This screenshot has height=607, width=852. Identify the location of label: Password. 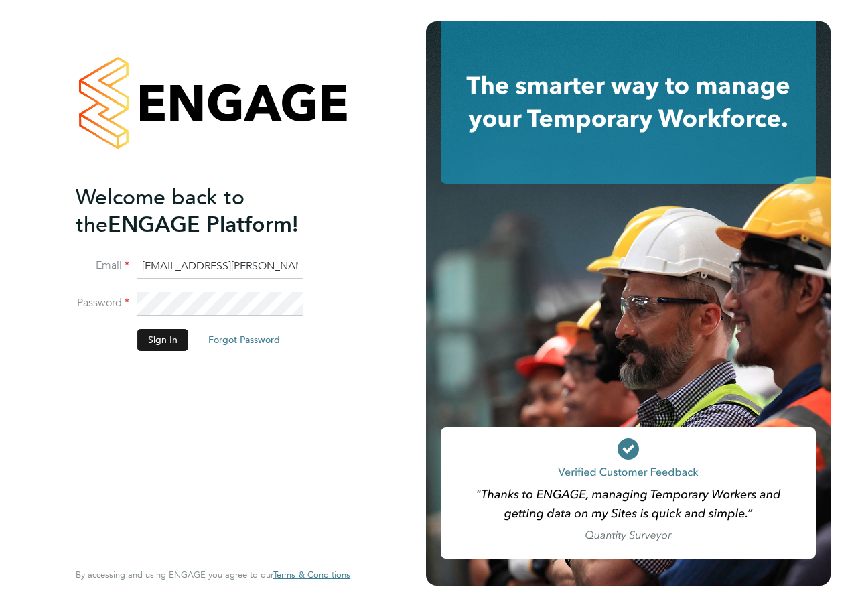
(103, 303).